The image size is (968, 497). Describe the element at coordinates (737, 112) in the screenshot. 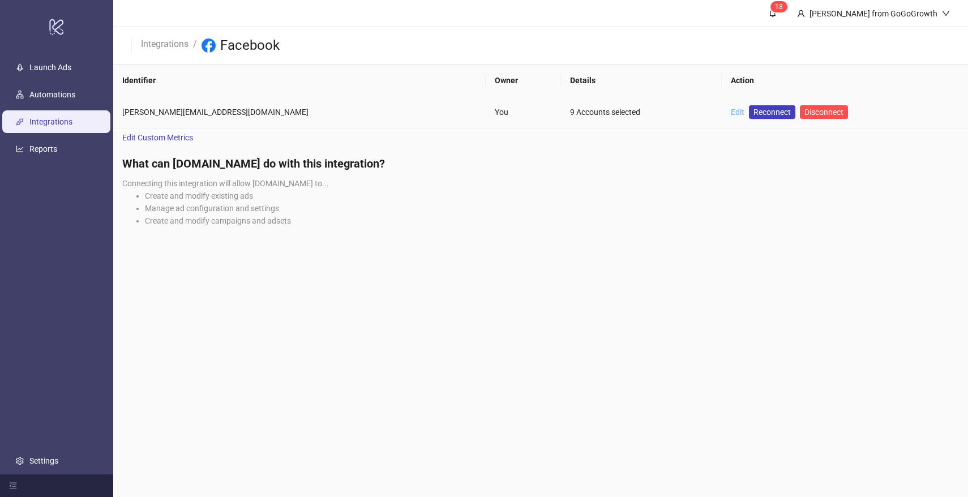

I see `a: Edit` at that location.